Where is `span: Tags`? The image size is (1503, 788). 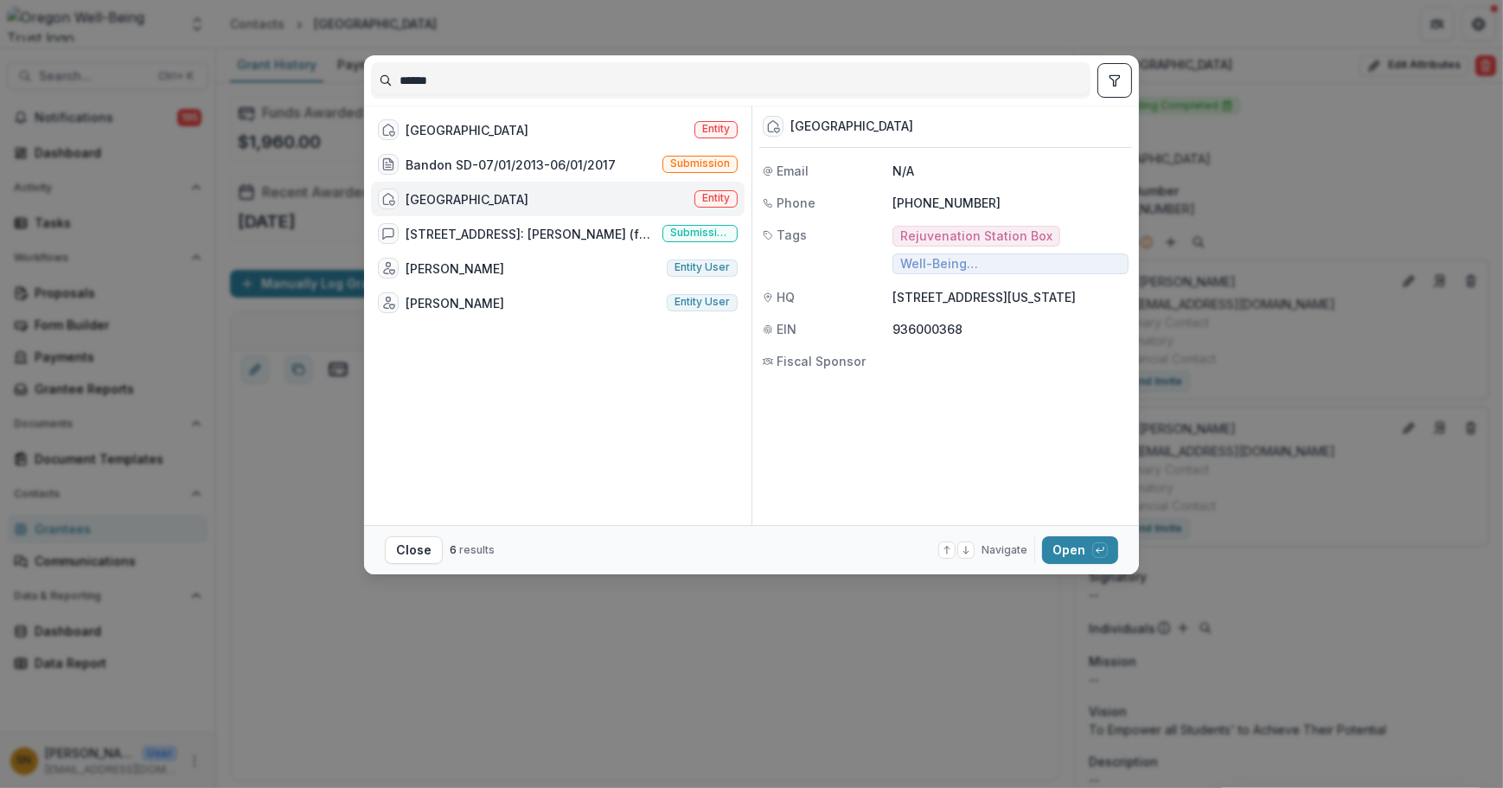
span: Tags is located at coordinates (792, 234).